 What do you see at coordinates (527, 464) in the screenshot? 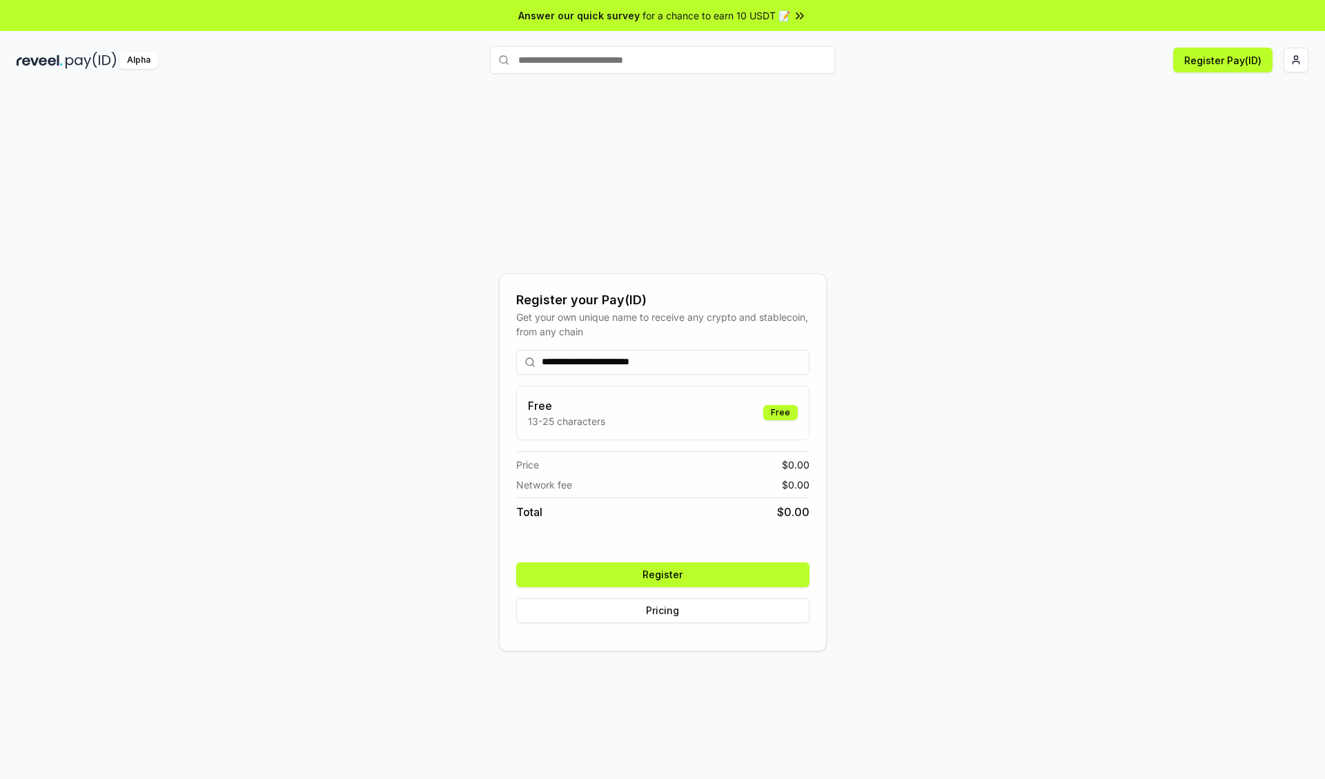
I see `span: Price` at bounding box center [527, 464].